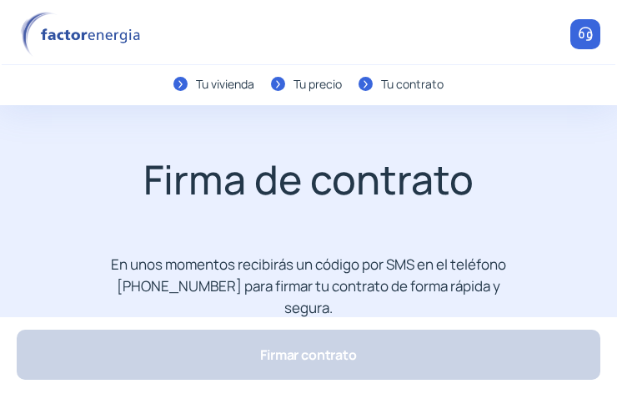  Describe the element at coordinates (585, 34) in the screenshot. I see `img: llamar` at that location.